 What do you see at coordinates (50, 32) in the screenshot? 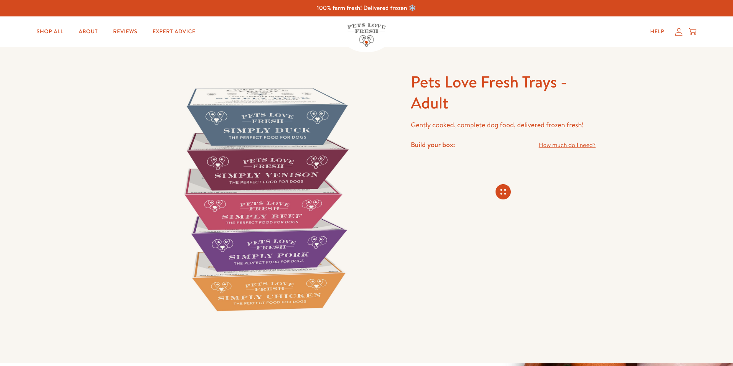
I see `a: Shop All` at bounding box center [50, 32].